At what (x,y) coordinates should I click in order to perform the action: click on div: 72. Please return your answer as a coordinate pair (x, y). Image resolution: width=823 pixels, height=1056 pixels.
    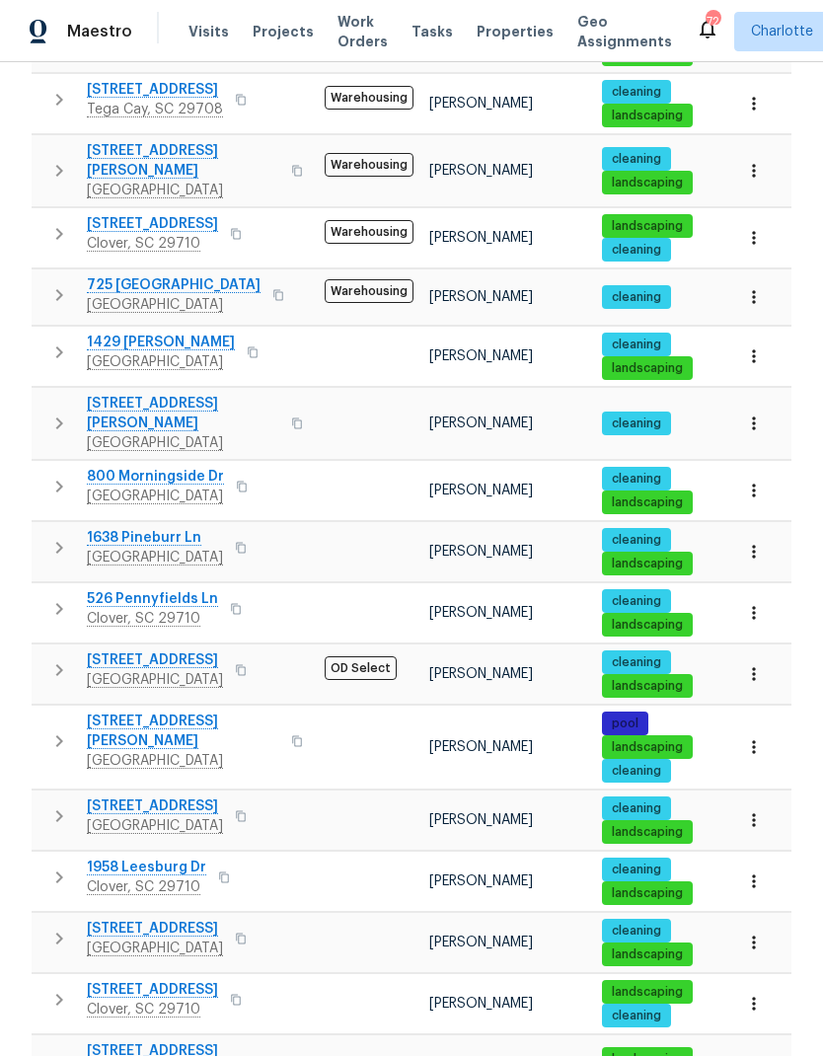
    Looking at the image, I should click on (712, 22).